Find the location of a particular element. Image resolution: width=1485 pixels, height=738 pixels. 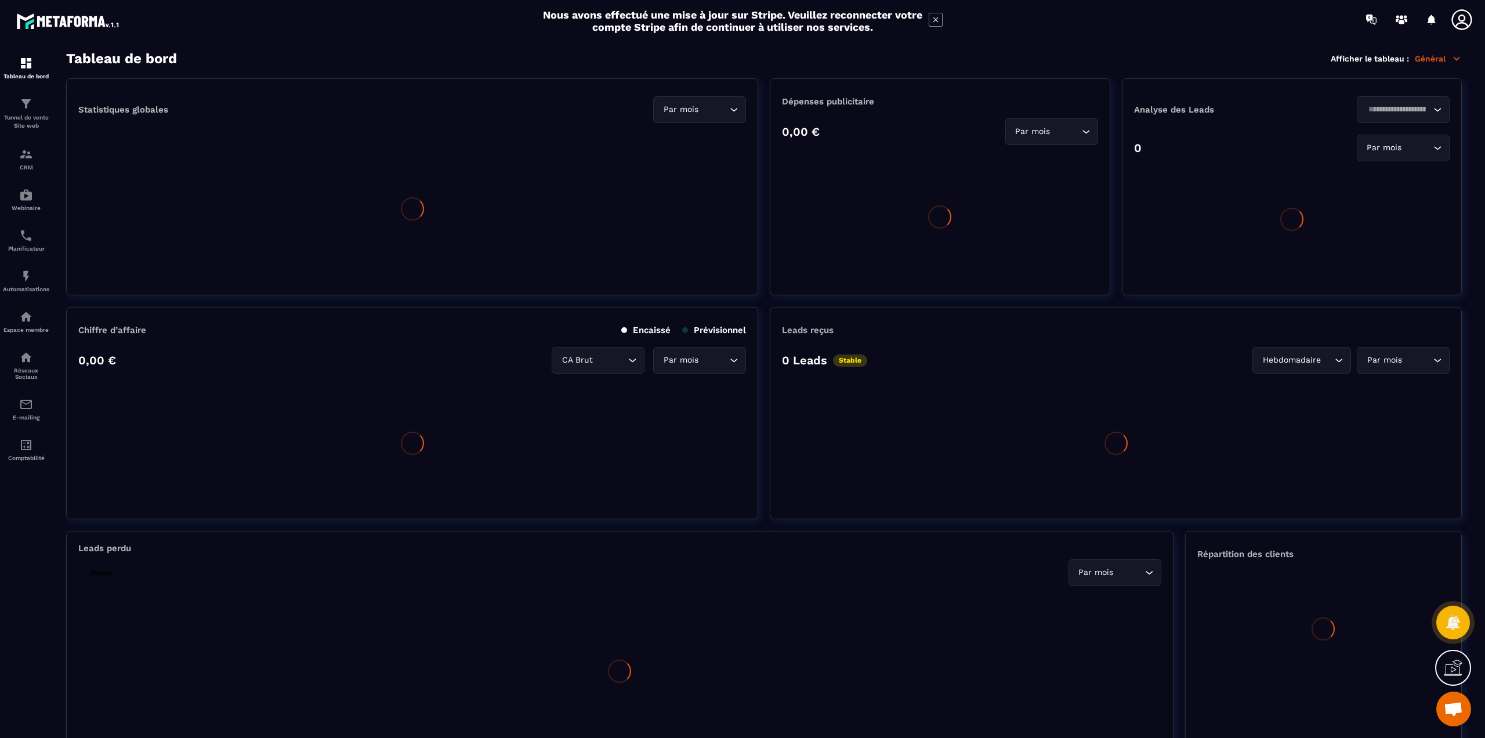

p: Répartition des clients is located at coordinates (1323, 554).